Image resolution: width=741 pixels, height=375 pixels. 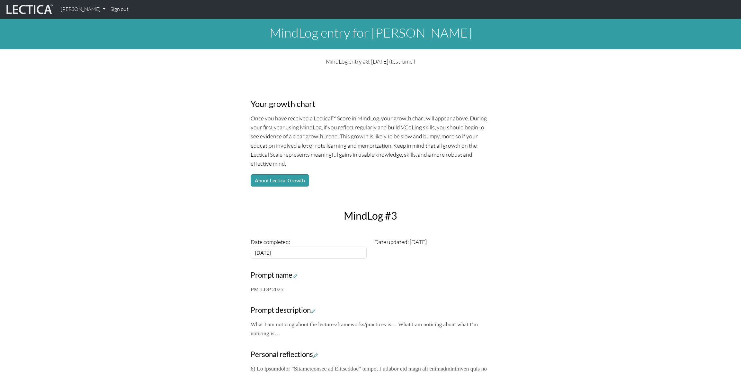 I want to click on h3: Prompt name, so click(x=370, y=275).